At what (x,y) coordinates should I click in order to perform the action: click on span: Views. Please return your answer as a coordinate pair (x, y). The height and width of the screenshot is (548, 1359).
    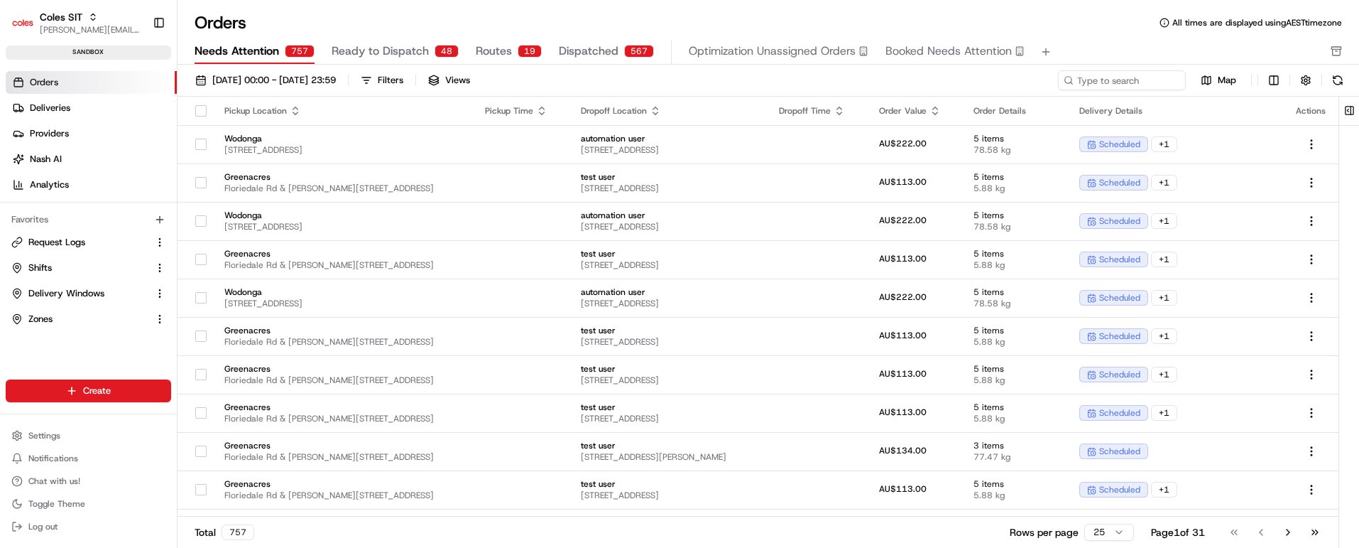
    Looking at the image, I should click on (457, 80).